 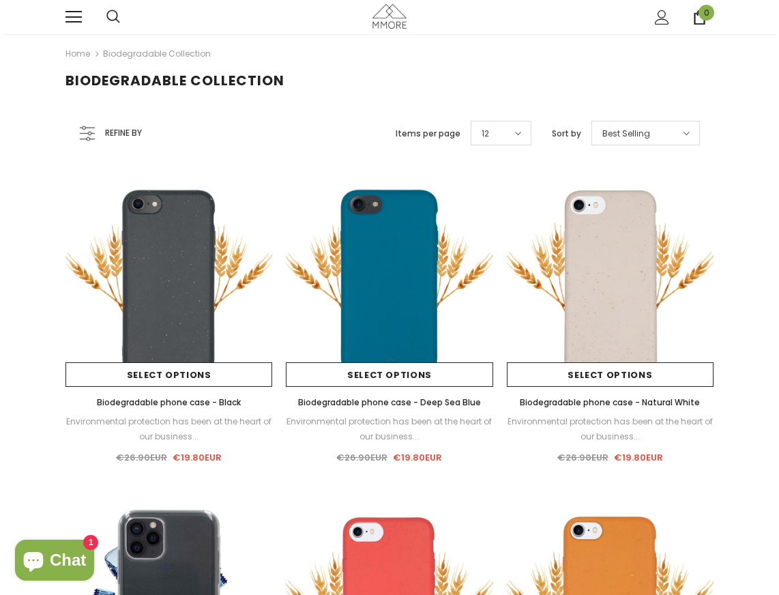 I want to click on a: 0, so click(x=699, y=17).